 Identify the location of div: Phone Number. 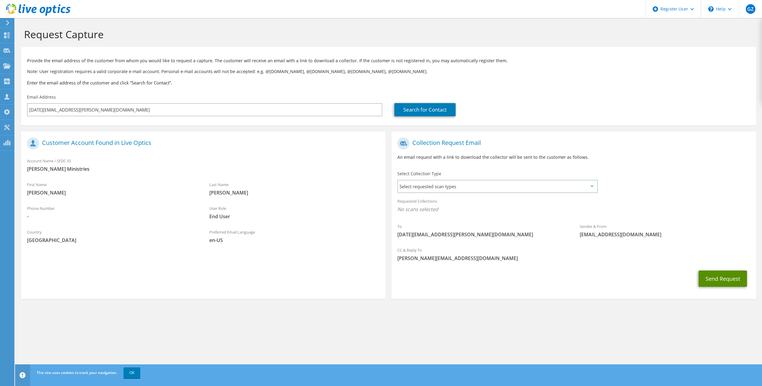
(112, 212).